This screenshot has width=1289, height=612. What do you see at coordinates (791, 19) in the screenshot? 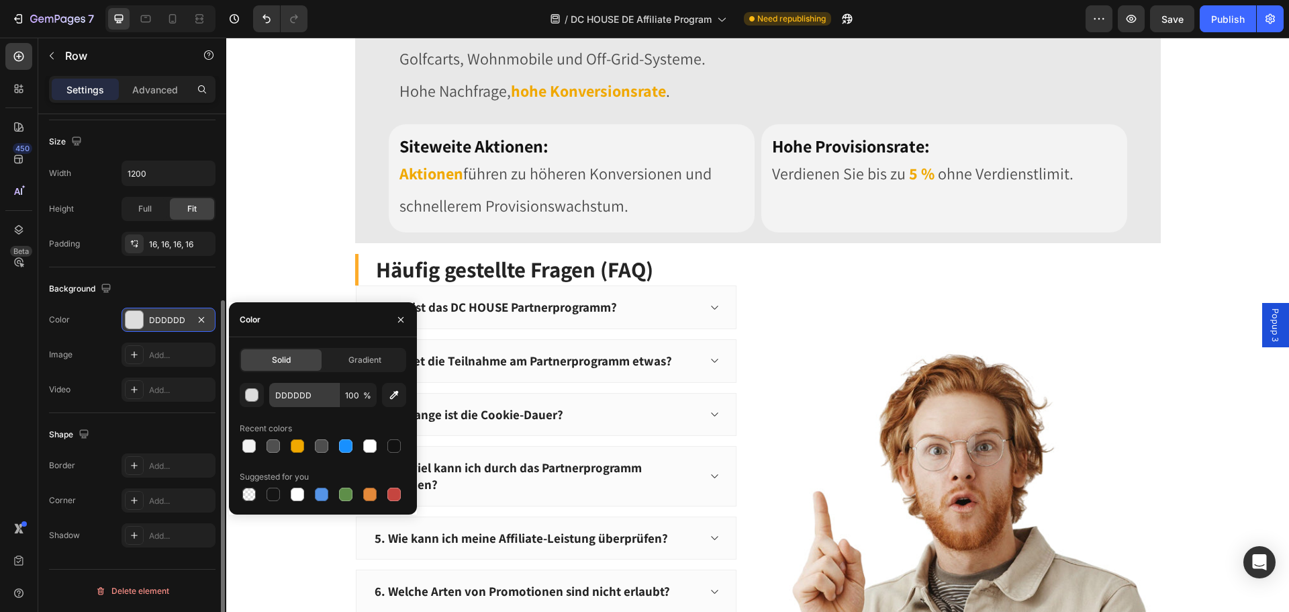
I see `span: Need republishing` at bounding box center [791, 19].